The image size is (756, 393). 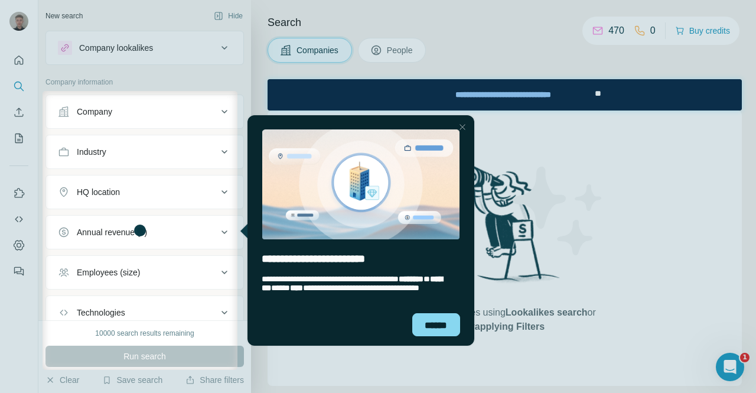 I want to click on div: With company search, you can set filters like industry, location, and size to find companies that..., so click(x=123, y=179).